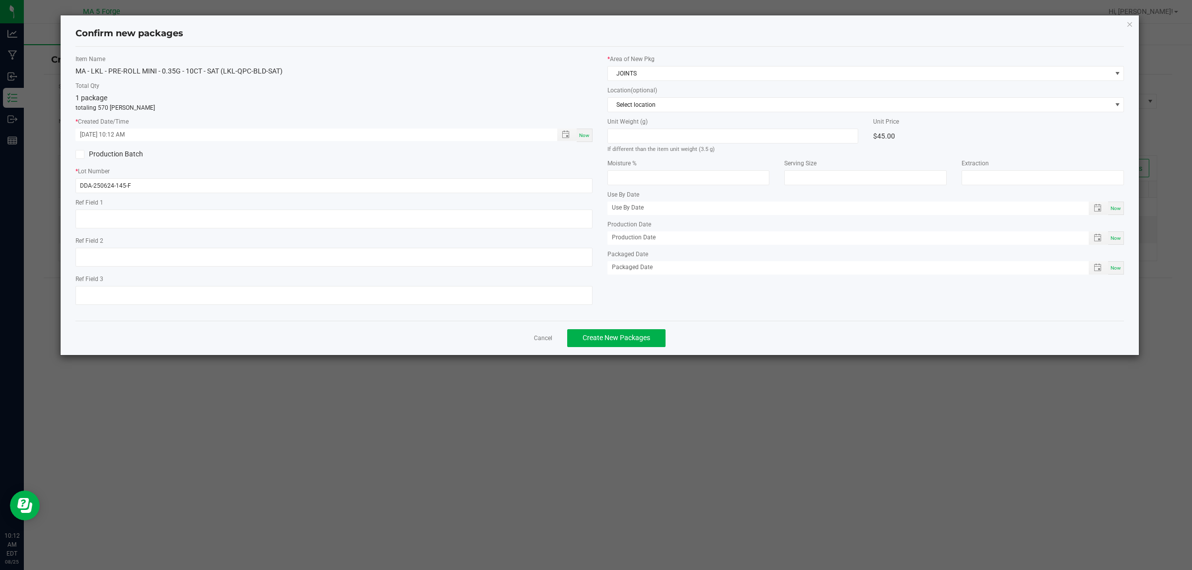 The width and height of the screenshot is (1192, 570). What do you see at coordinates (733, 122) in the screenshot?
I see `label: Unit Weight (g)` at bounding box center [733, 122].